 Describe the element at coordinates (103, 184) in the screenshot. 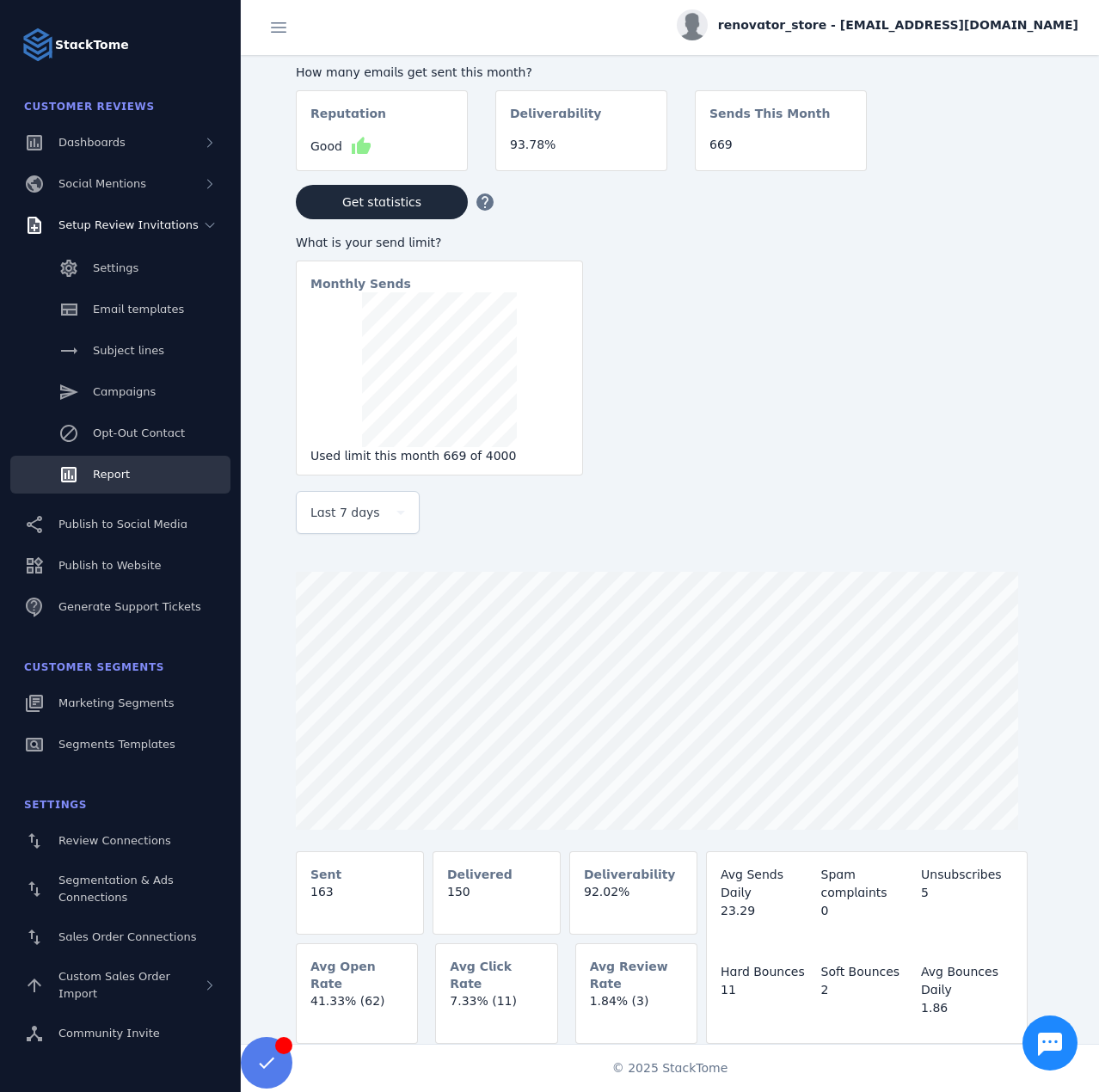

I see `span: Social Mentions` at that location.